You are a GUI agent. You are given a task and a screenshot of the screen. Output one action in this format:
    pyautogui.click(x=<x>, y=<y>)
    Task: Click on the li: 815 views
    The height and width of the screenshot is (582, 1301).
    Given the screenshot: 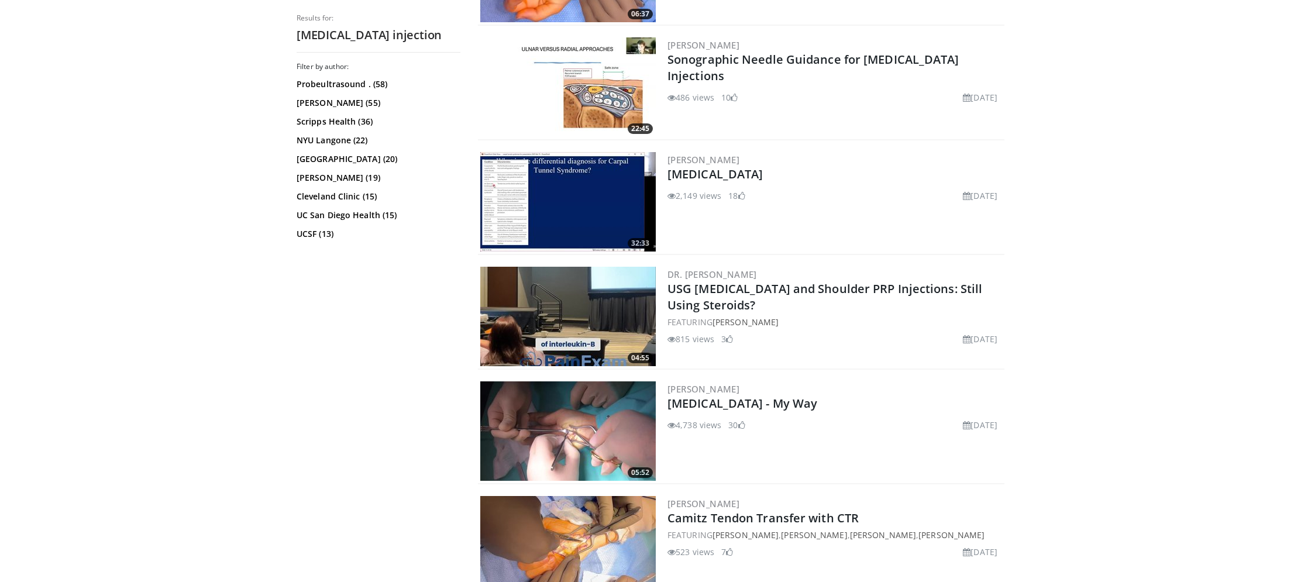 What is the action you would take?
    pyautogui.click(x=691, y=339)
    